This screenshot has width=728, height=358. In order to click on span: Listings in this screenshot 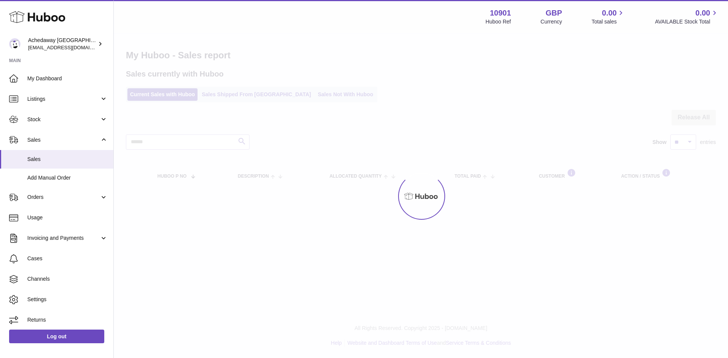, I will do `click(63, 99)`.